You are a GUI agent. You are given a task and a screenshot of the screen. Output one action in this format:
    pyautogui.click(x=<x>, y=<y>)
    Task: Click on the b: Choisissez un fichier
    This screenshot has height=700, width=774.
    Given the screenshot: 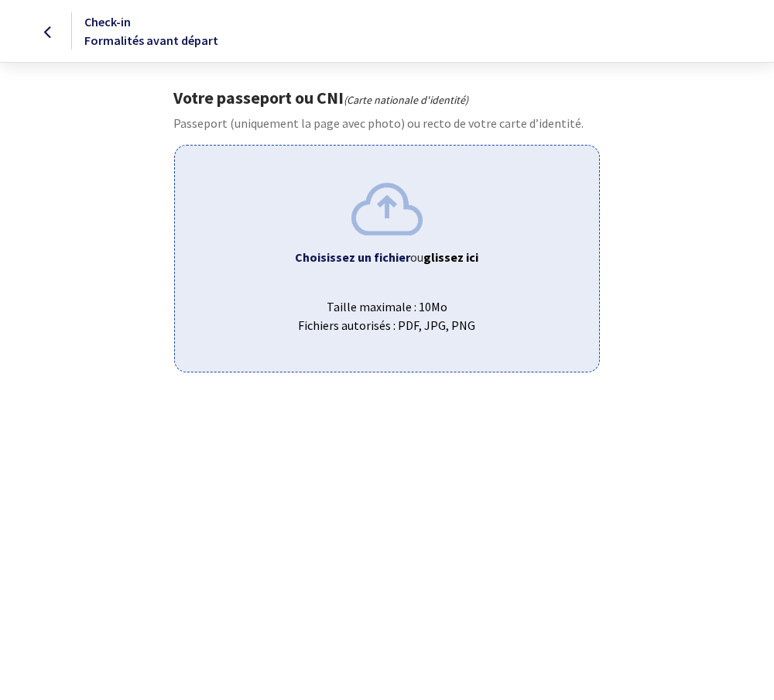 What is the action you would take?
    pyautogui.click(x=352, y=257)
    